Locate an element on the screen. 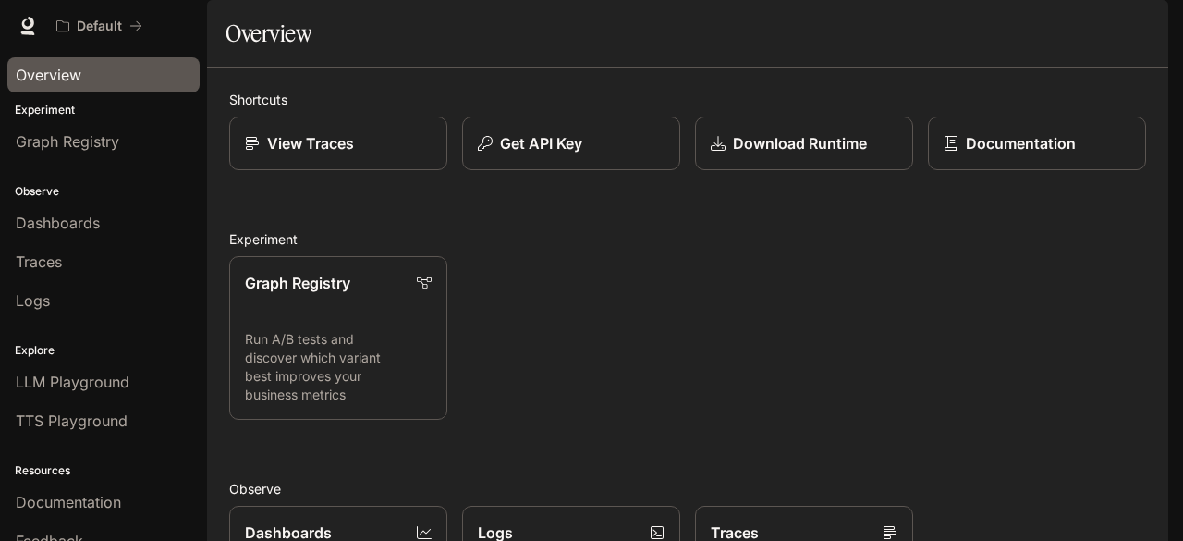 Image resolution: width=1183 pixels, height=541 pixels. h2: Shortcuts is located at coordinates (687, 99).